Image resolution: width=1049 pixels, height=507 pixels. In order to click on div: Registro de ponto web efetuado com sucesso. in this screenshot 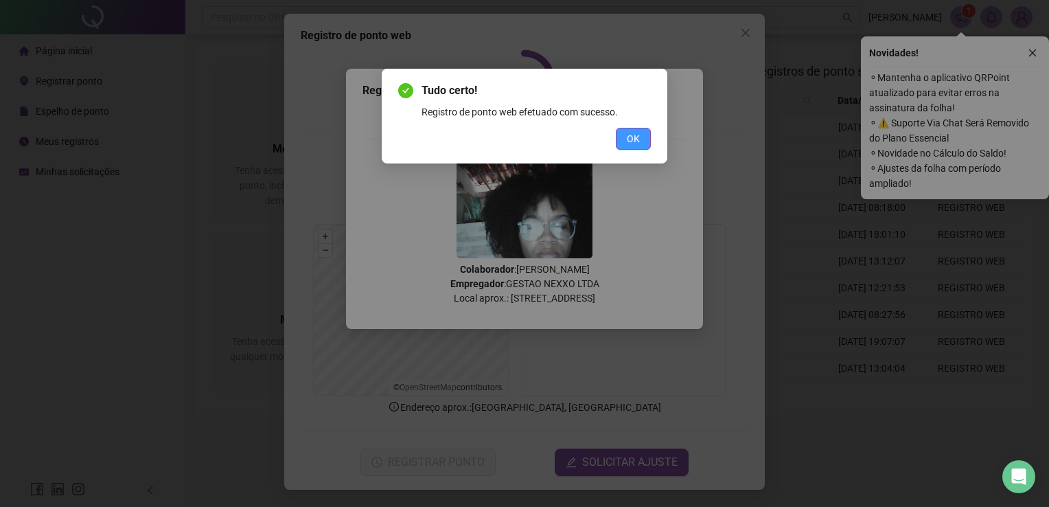, I will do `click(536, 112)`.